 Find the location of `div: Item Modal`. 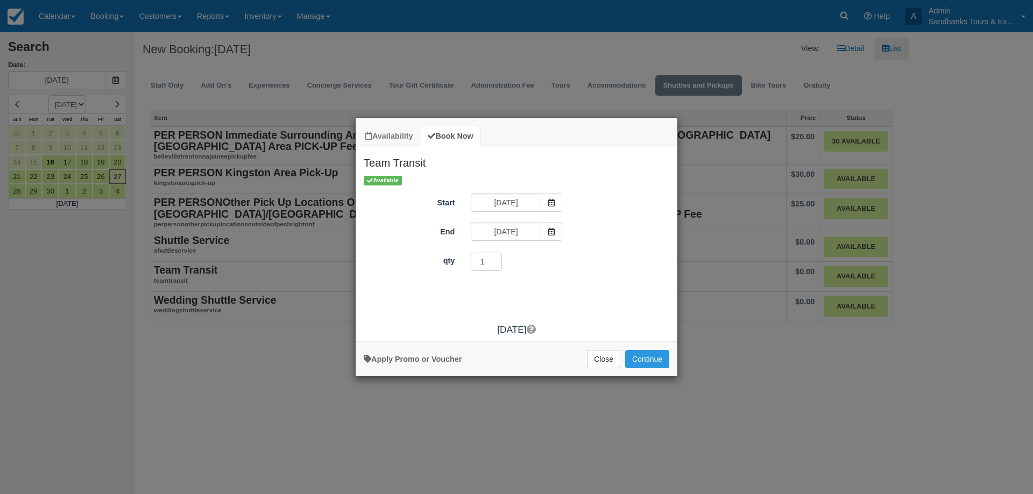

div: Item Modal is located at coordinates (516, 241).